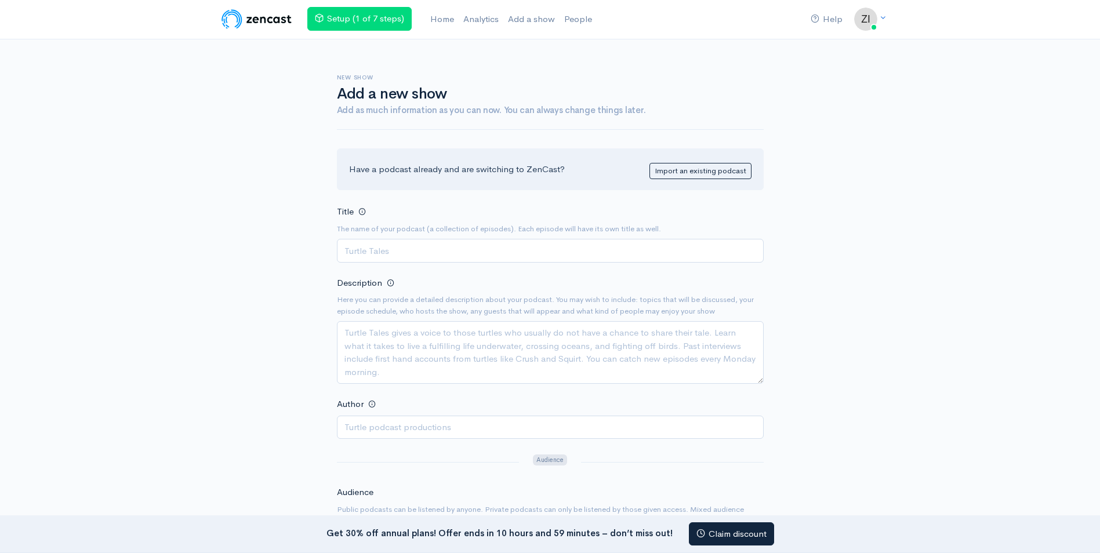  What do you see at coordinates (345, 212) in the screenshot?
I see `label: Title` at bounding box center [345, 212].